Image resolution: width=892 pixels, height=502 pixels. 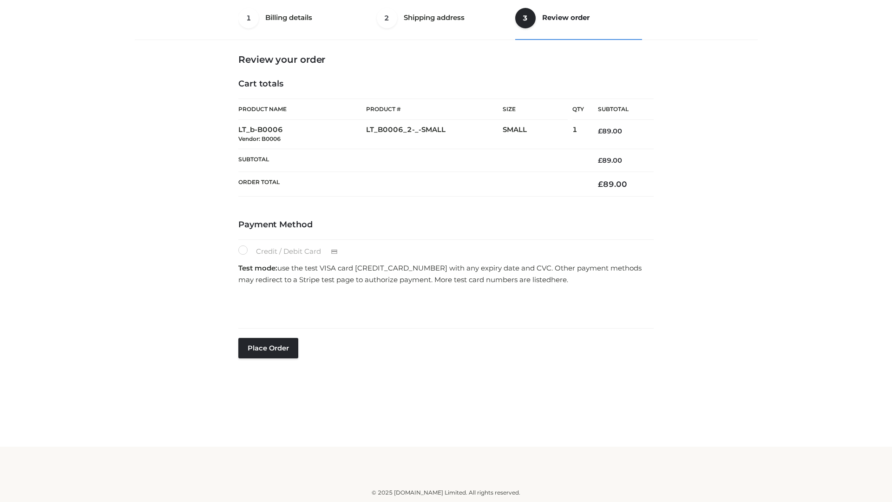 What do you see at coordinates (258, 268) in the screenshot?
I see `strong: Test mode:` at bounding box center [258, 268].